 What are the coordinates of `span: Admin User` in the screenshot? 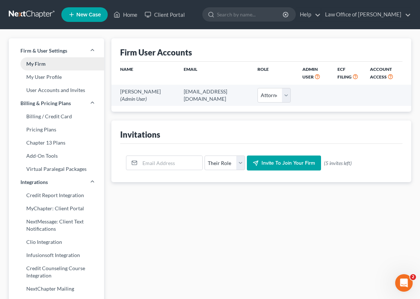 It's located at (310, 73).